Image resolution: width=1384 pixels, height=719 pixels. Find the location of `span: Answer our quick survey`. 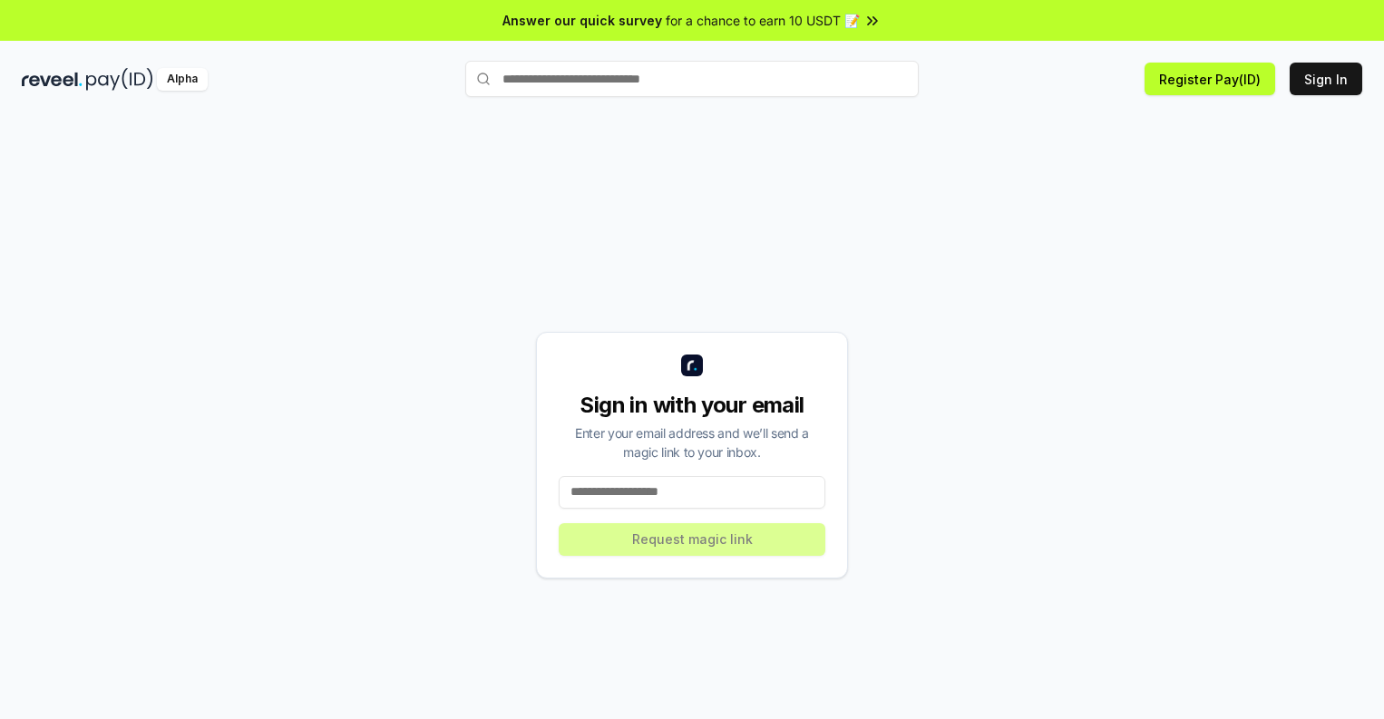

span: Answer our quick survey is located at coordinates (582, 20).